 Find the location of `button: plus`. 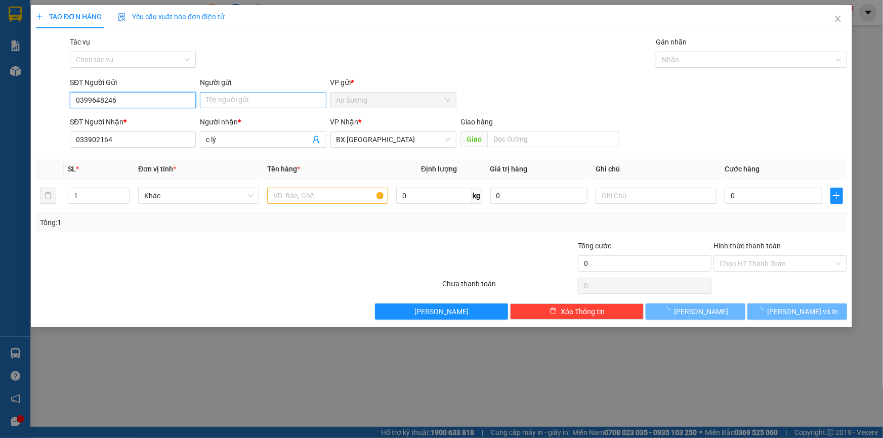

button: plus is located at coordinates (836, 196).